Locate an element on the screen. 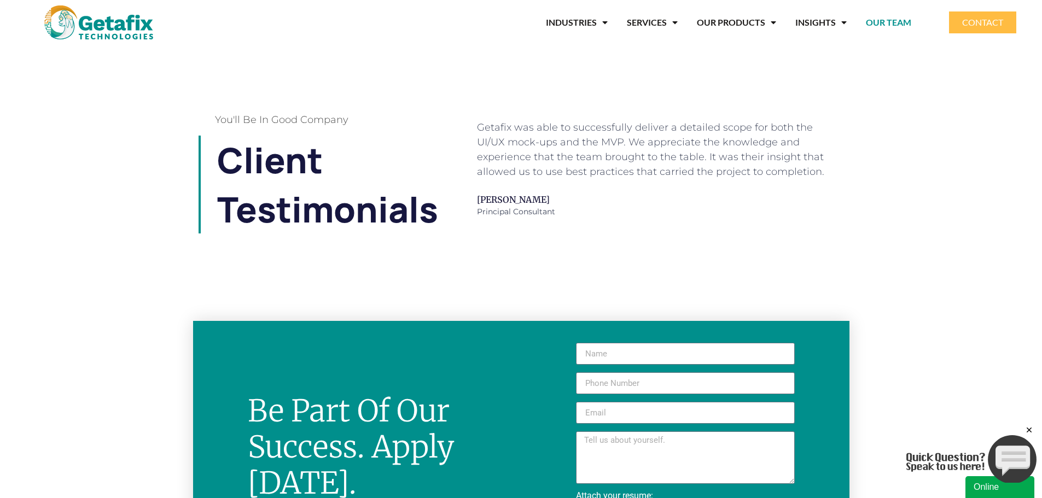  div: Slides is located at coordinates (644, 169).